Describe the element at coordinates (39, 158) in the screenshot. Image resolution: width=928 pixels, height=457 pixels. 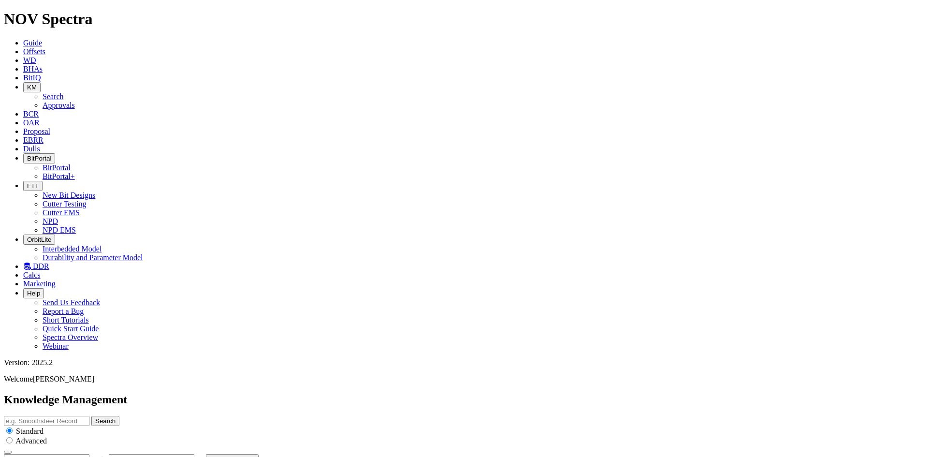
I see `span: BitPortal` at that location.